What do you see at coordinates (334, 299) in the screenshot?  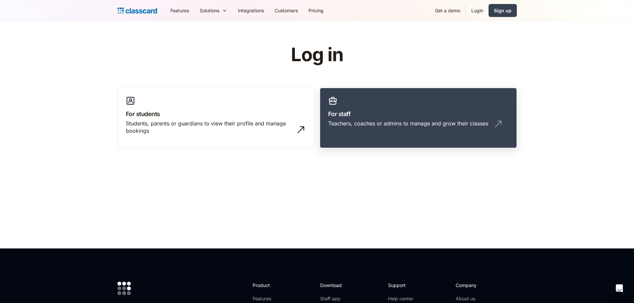 I see `a: Staff app` at bounding box center [334, 299].